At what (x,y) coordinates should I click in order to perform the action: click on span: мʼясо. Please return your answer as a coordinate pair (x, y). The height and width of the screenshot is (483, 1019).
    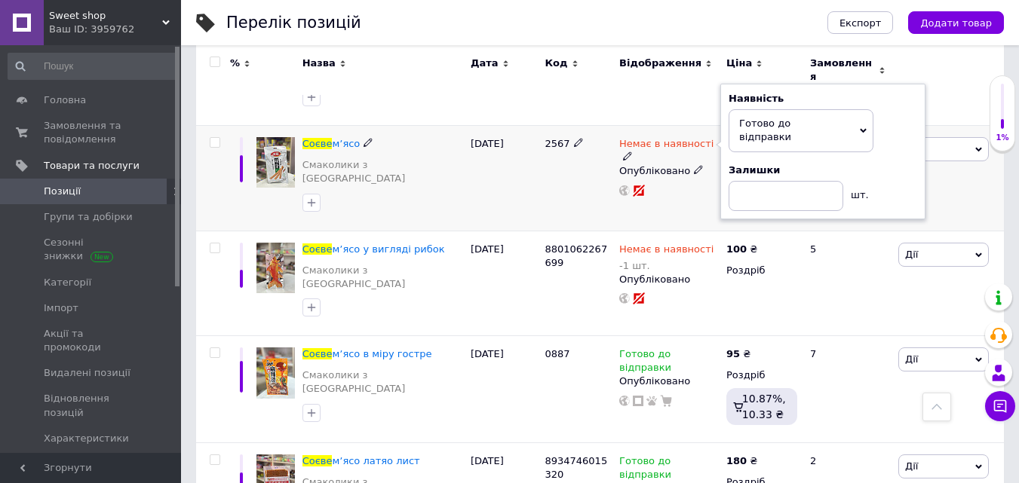
    Looking at the image, I should click on (345, 143).